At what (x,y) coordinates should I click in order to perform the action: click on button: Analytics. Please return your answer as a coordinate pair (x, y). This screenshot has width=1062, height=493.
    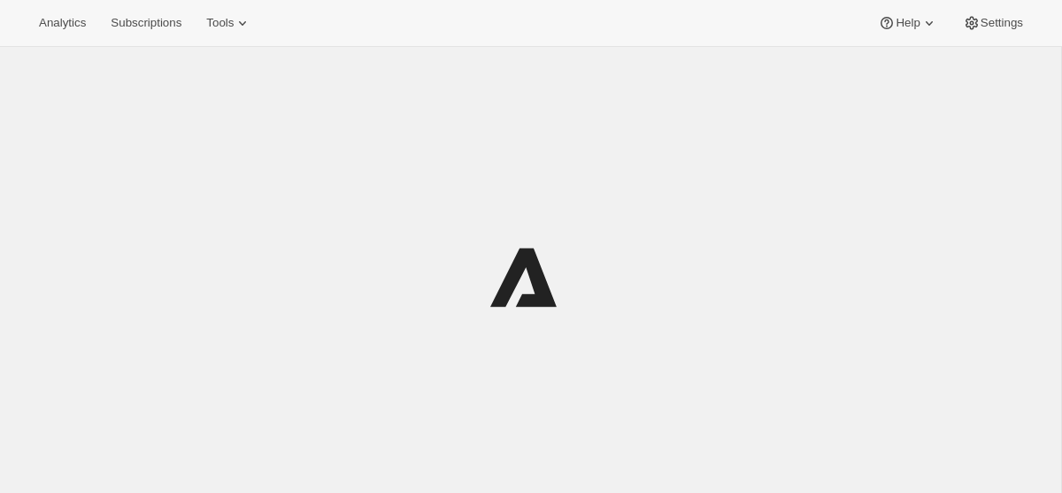
    Looking at the image, I should click on (62, 23).